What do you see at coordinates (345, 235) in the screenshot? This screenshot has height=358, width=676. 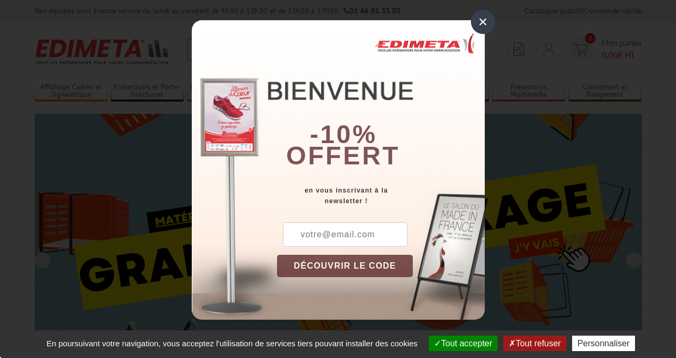 I see `input: votre@email.com` at bounding box center [345, 235].